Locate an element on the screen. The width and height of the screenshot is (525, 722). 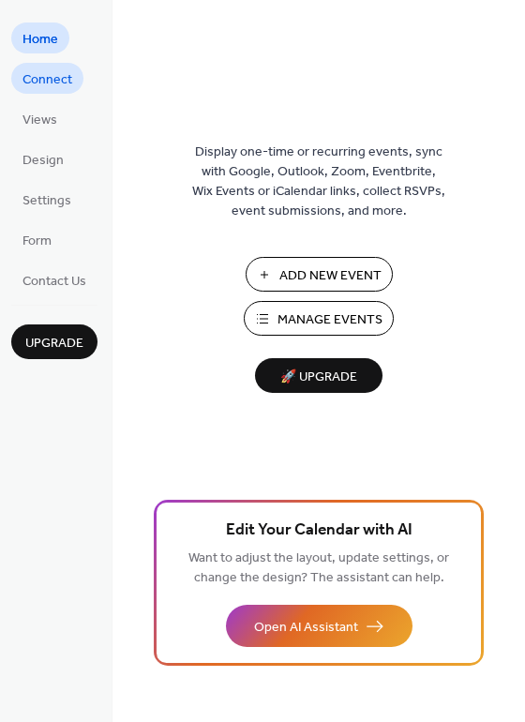
a: Form is located at coordinates (37, 239).